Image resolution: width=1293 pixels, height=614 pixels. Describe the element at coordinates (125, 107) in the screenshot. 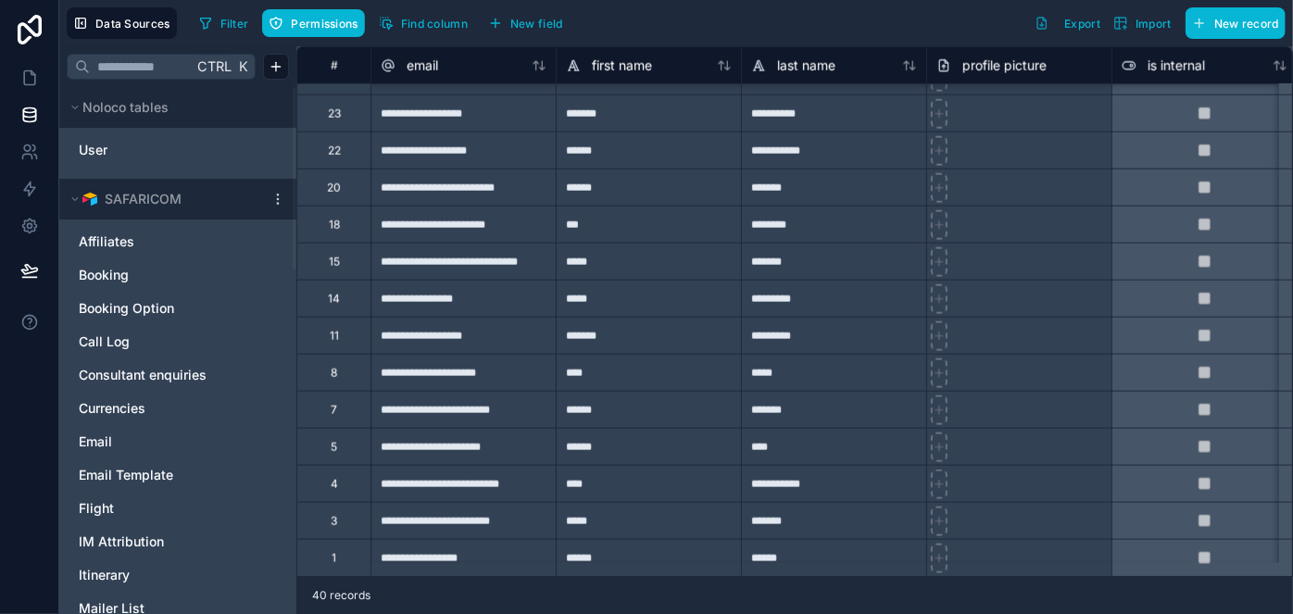

I see `span: Noloco tables` at that location.